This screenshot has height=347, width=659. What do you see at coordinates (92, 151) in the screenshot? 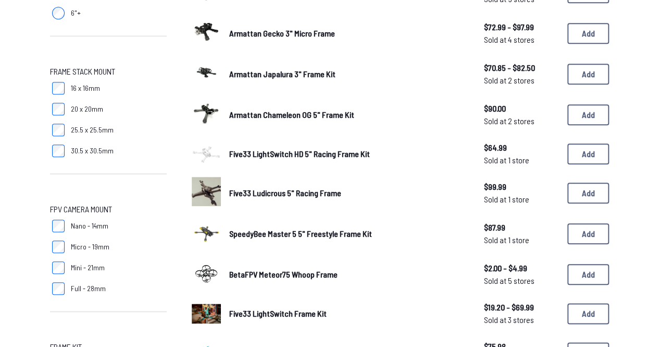
I see `span: 30.5 x 30.5mm` at bounding box center [92, 151].